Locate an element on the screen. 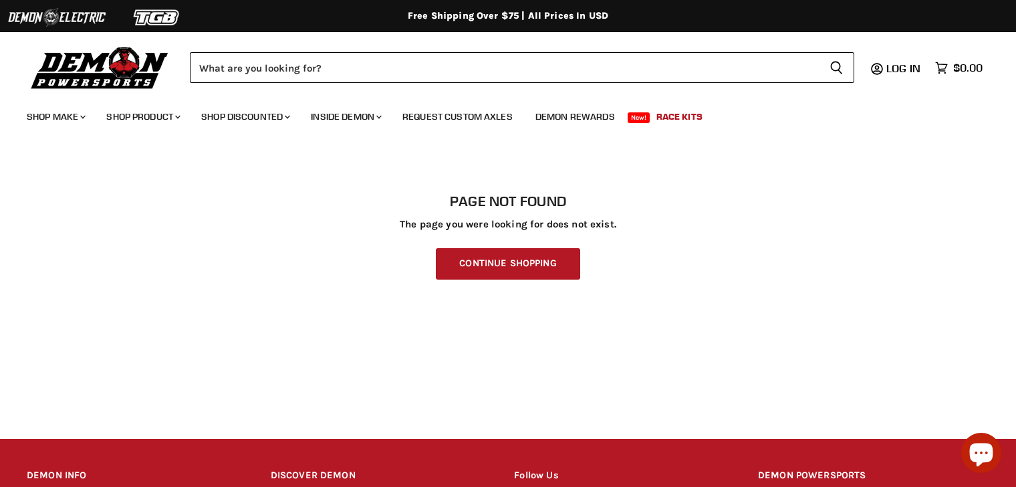  h1: Page not found is located at coordinates (508, 201).